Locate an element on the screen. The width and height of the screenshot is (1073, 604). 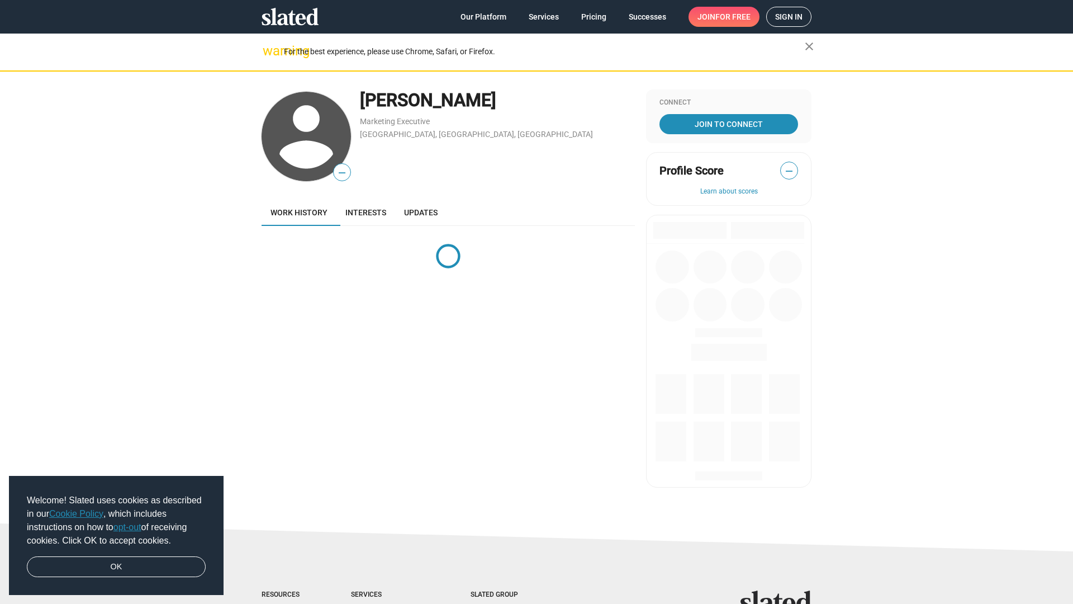
span: Our Platform is located at coordinates (484, 17).